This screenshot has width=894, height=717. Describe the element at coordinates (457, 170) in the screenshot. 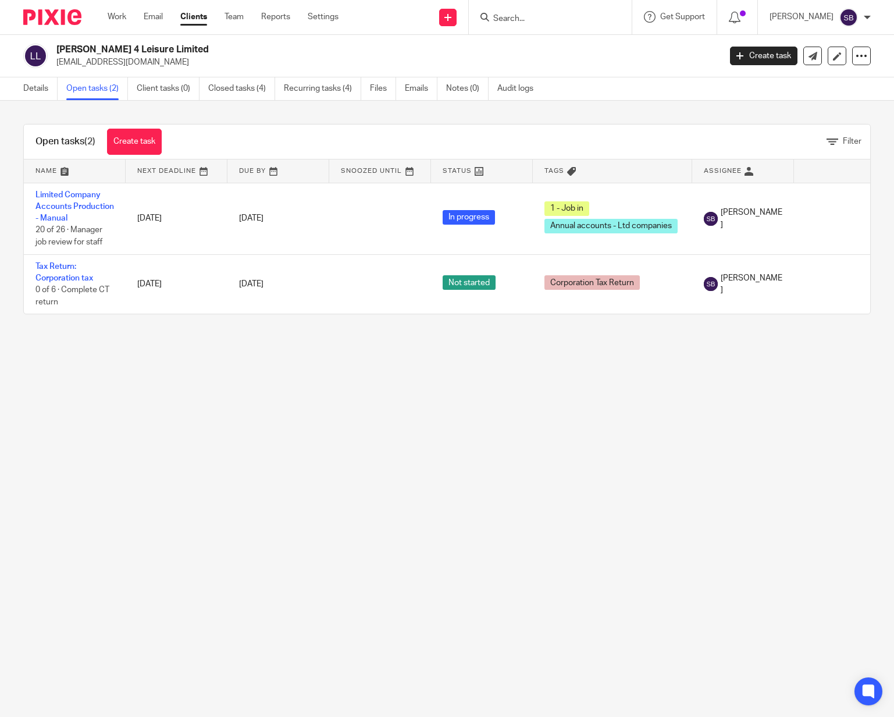

I see `span: Status` at that location.